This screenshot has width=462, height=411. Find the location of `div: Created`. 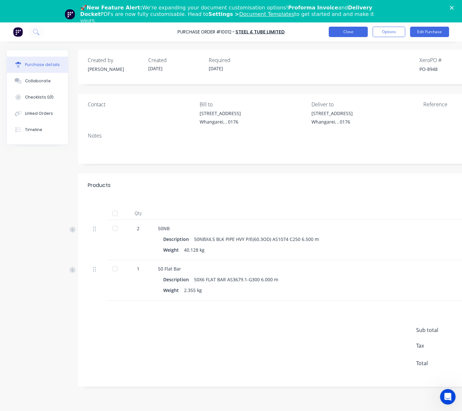

div: Created is located at coordinates (176, 60).